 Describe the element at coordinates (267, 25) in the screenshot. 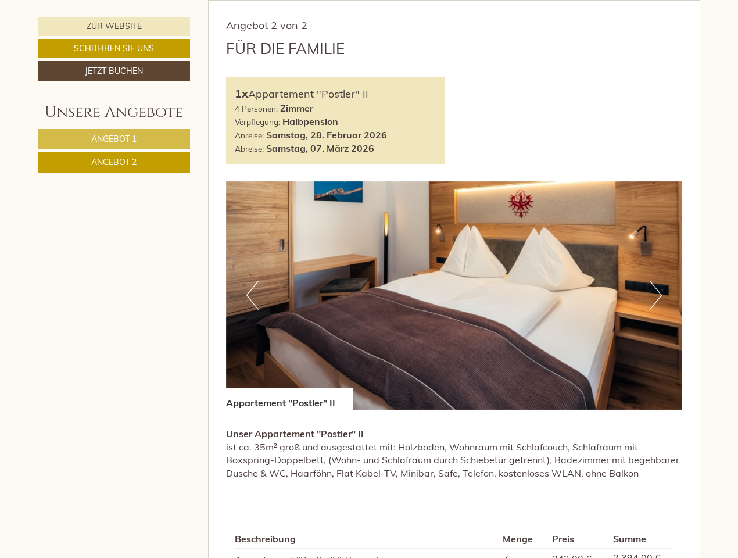

I see `span: Angebot 2 von 2` at that location.